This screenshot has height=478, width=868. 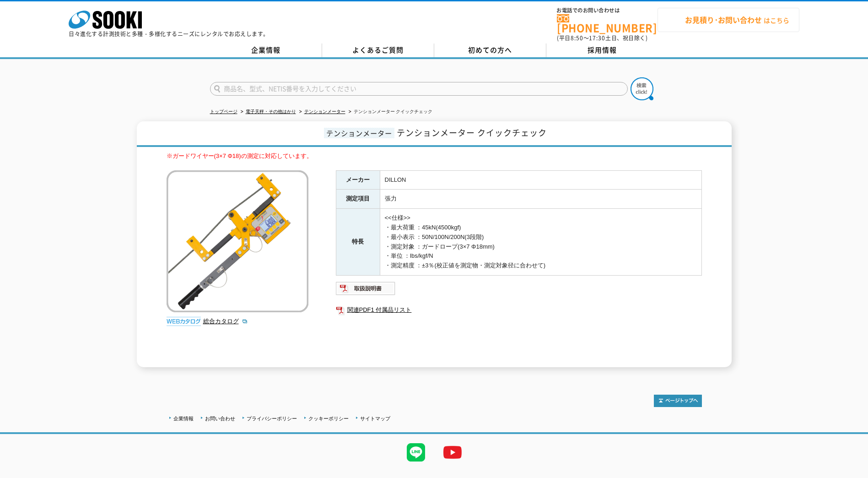 What do you see at coordinates (169, 34) in the screenshot?
I see `p: 日々進化する計測技術と多種・多様化するニーズにレンタルでお応えします。` at bounding box center [169, 34].